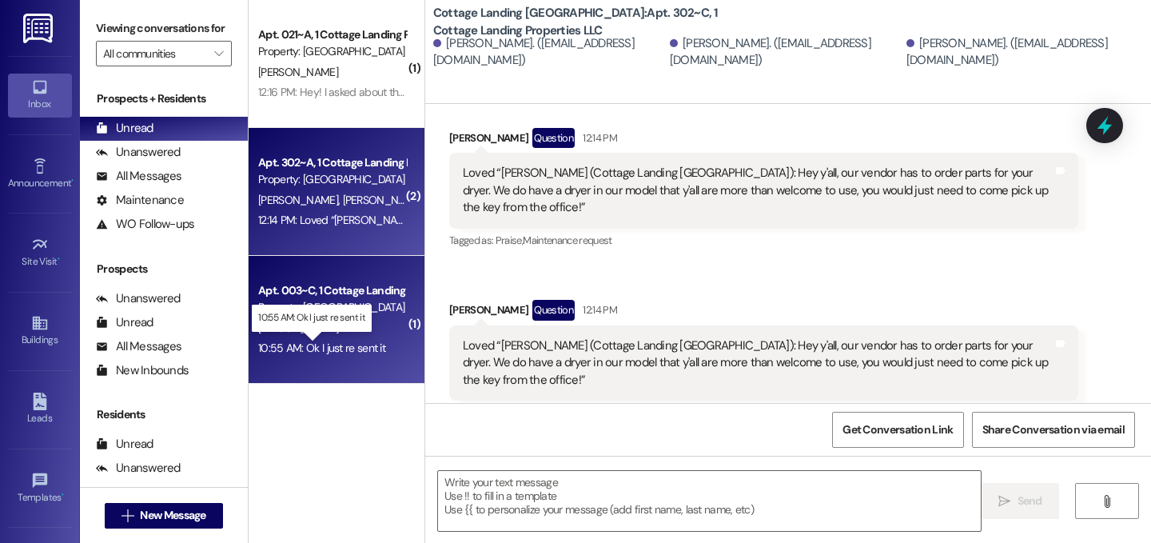  Describe the element at coordinates (1054, 429) in the screenshot. I see `button: Share Conversation via email` at that location.